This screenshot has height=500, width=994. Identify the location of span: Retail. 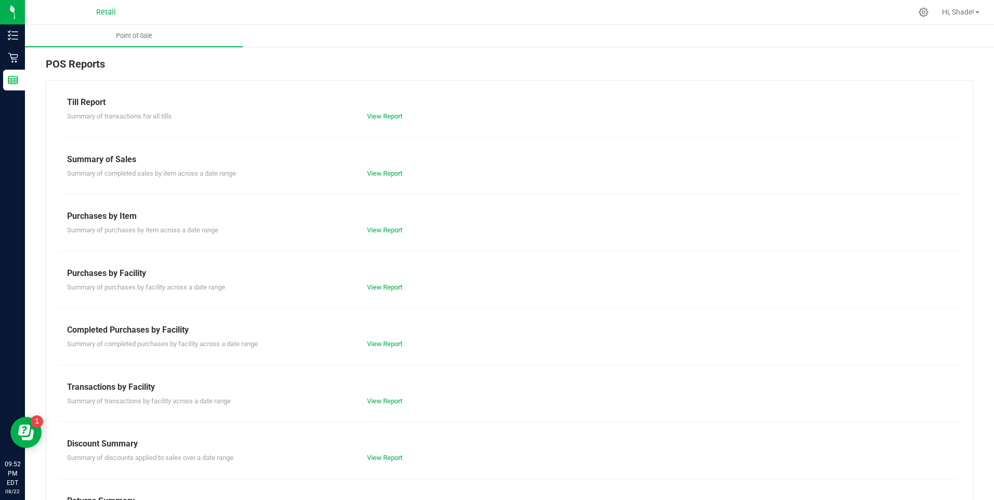
(106, 12).